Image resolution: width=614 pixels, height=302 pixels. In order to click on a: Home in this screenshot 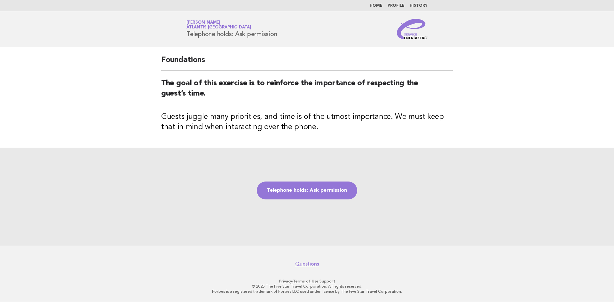, I will do `click(376, 6)`.